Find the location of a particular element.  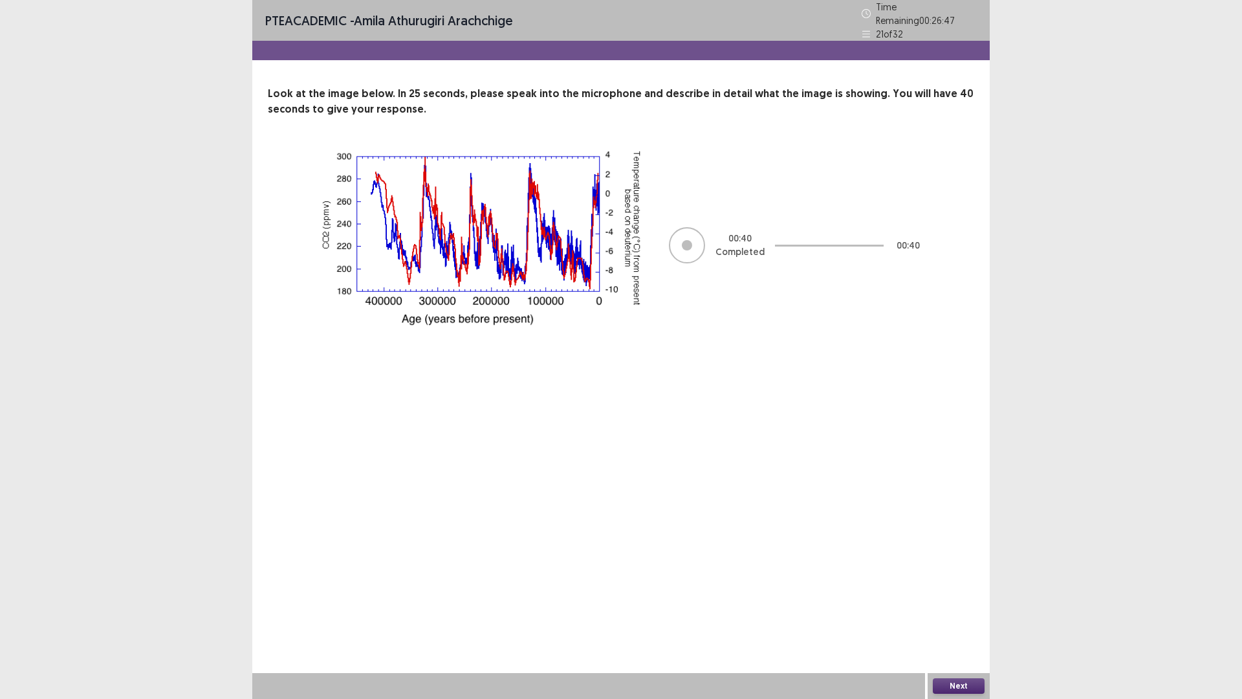

p: 21 of 32 is located at coordinates (889, 34).